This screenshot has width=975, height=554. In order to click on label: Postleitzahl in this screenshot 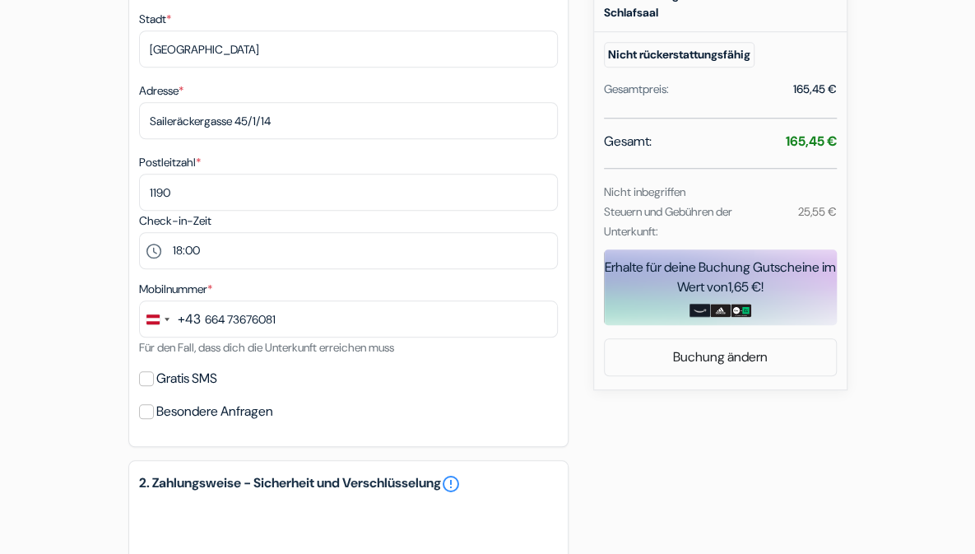, I will do `click(169, 162)`.